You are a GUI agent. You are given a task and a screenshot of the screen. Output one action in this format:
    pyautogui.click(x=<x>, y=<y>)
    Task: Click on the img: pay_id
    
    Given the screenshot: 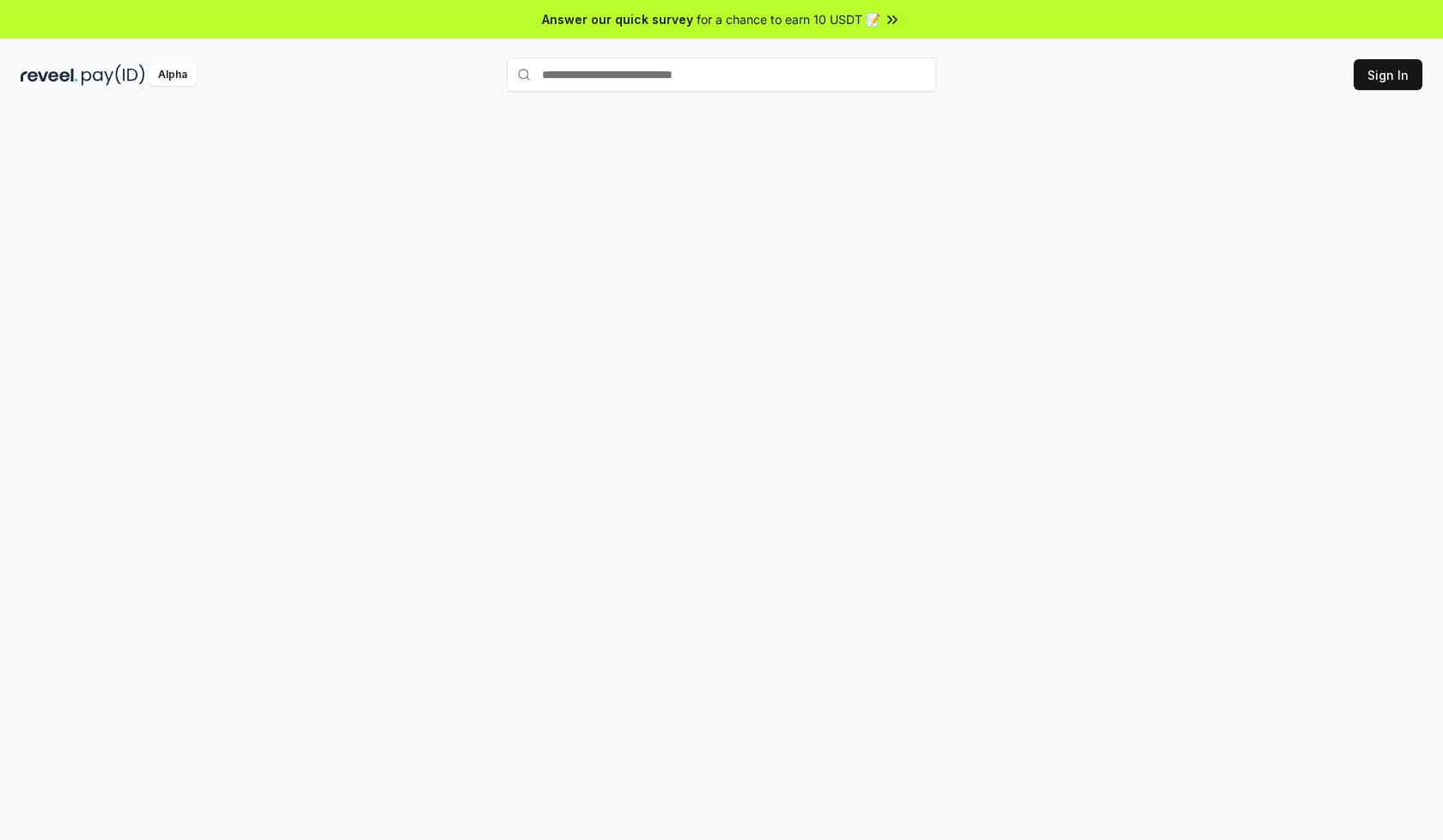 What is the action you would take?
    pyautogui.click(x=113, y=75)
    